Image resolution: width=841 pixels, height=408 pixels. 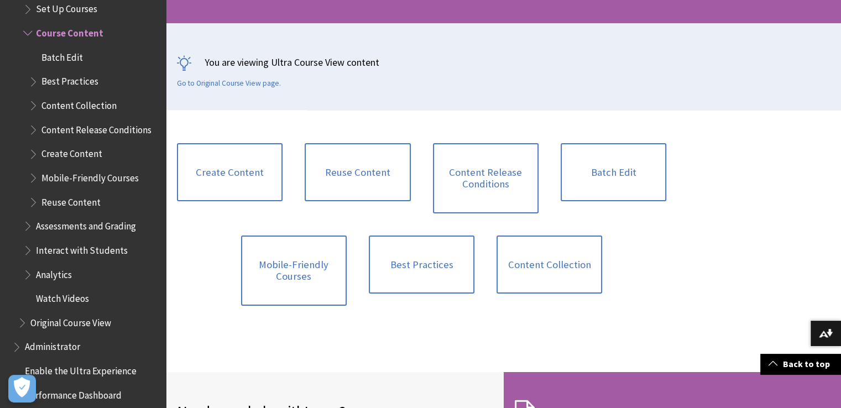 What do you see at coordinates (22, 389) in the screenshot?
I see `button: Open Preferences` at bounding box center [22, 389].